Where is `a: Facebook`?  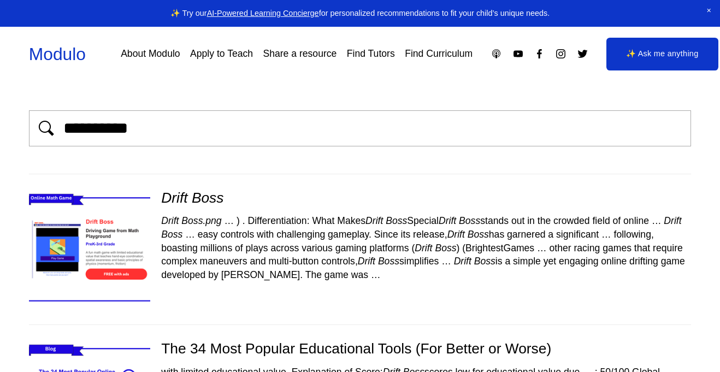 a: Facebook is located at coordinates (539, 54).